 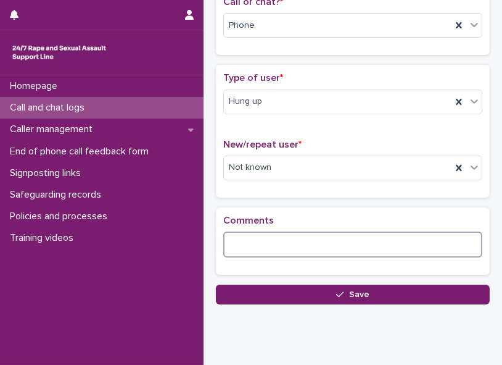 What do you see at coordinates (58, 194) in the screenshot?
I see `p: Safeguarding records` at bounding box center [58, 194].